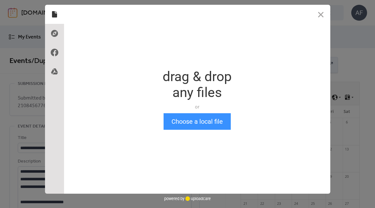 This screenshot has width=375, height=208. Describe the element at coordinates (197, 107) in the screenshot. I see `div: or` at that location.